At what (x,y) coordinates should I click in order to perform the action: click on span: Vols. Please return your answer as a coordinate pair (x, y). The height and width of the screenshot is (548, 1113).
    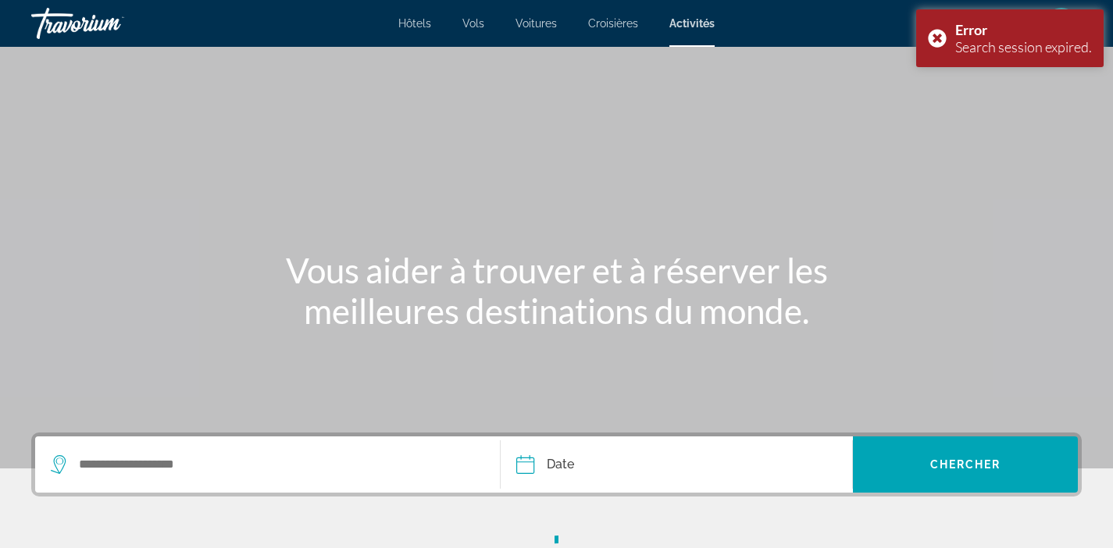
    Looking at the image, I should click on (473, 23).